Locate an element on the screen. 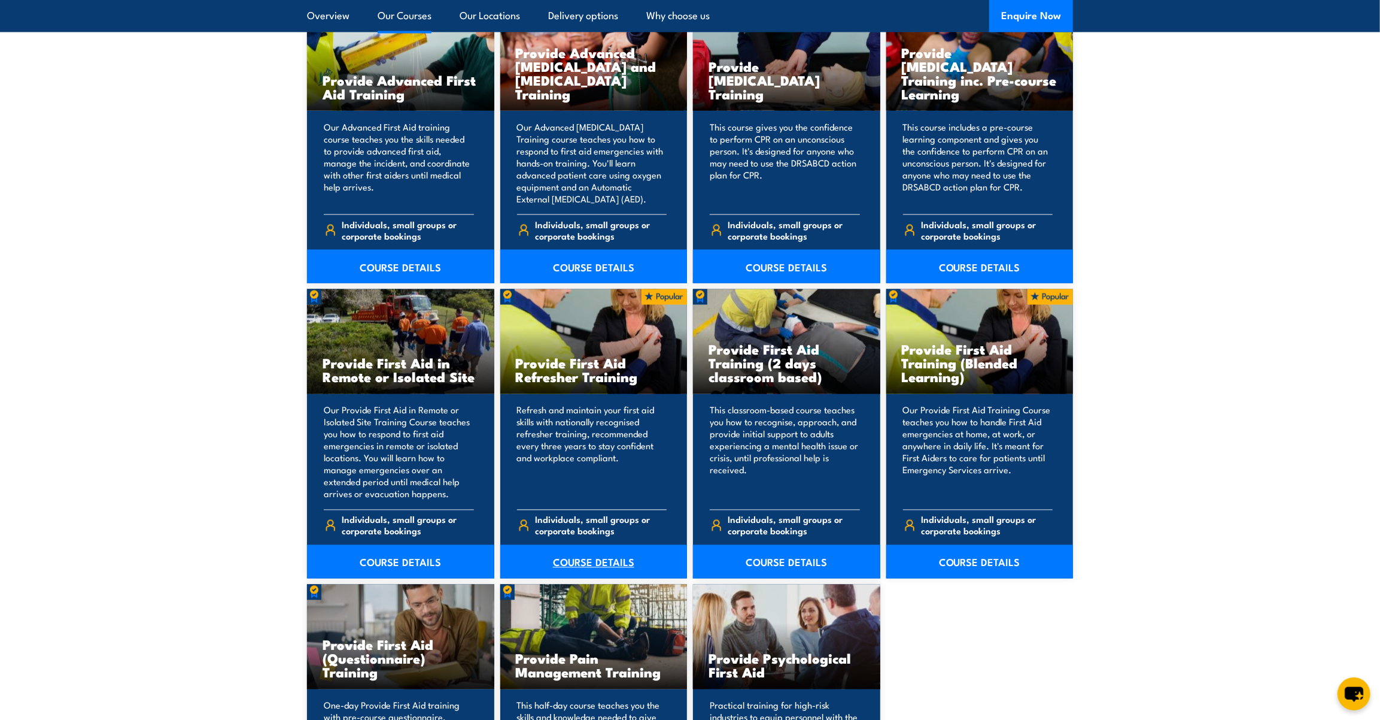 This screenshot has width=1380, height=720. p: Our Provide First Aid in Remote or Isolated Site Training Course teaches you how to respond to fi... is located at coordinates (399, 452).